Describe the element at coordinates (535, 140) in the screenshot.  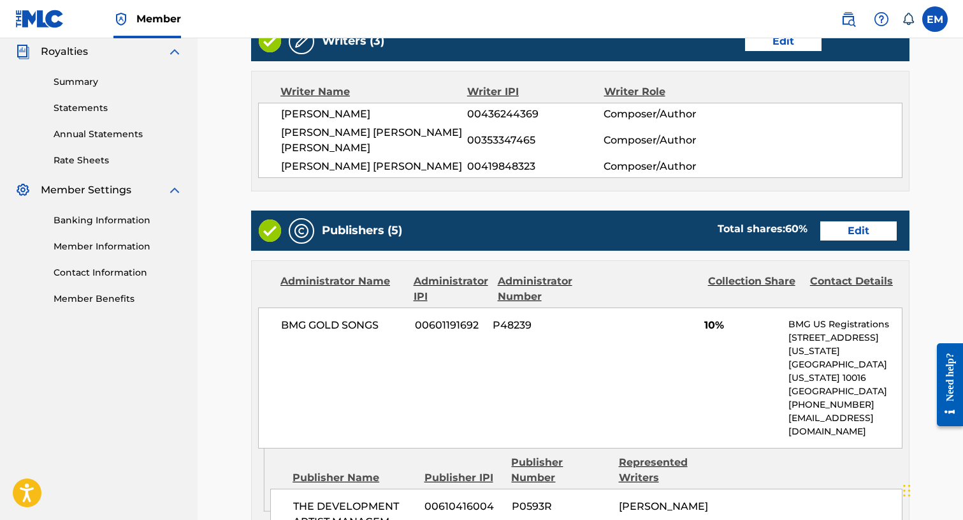
I see `span: 00353347465` at that location.